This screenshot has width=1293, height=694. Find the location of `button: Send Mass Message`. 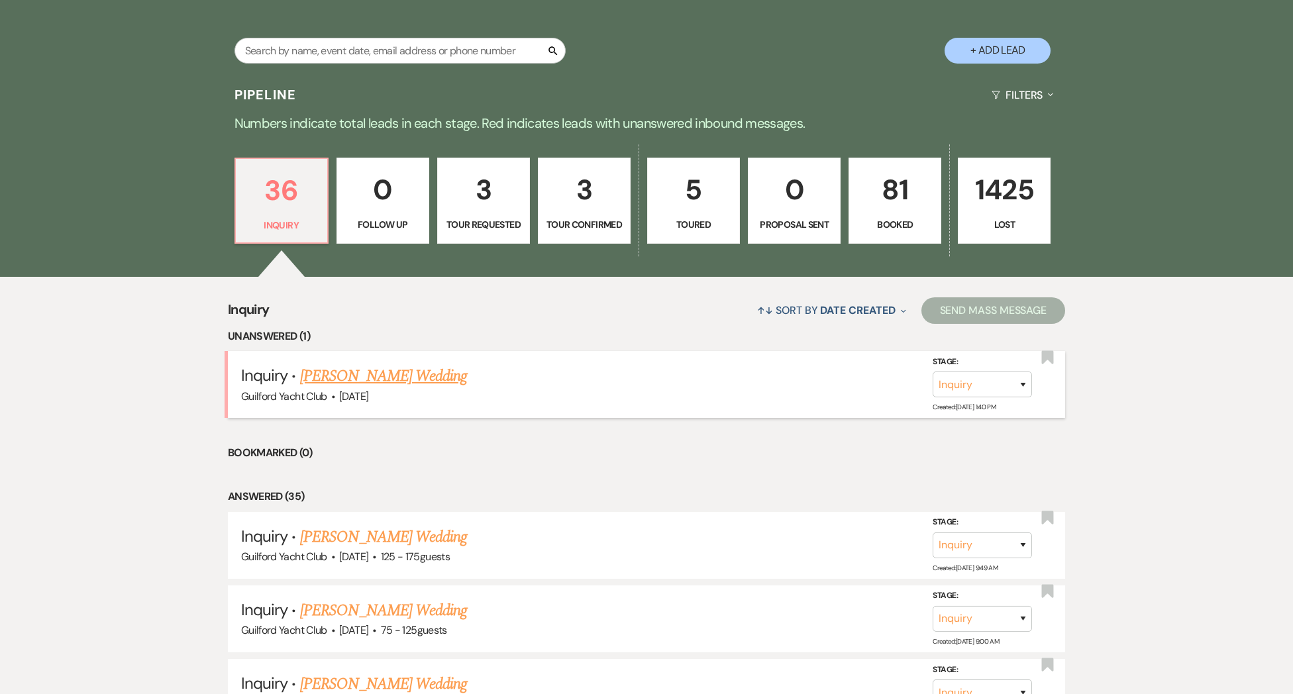

button: Send Mass Message is located at coordinates (994, 311).